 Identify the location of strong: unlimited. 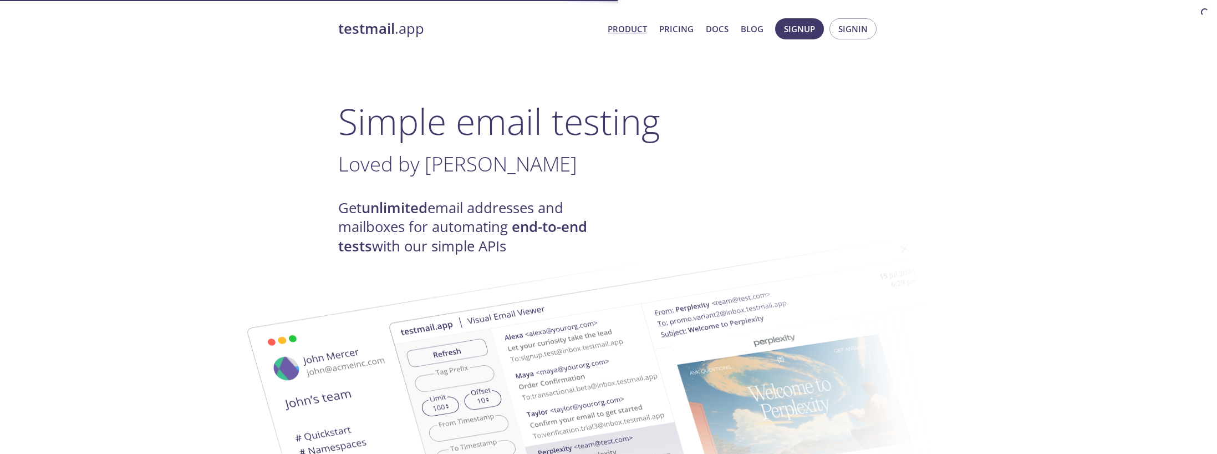
(394, 207).